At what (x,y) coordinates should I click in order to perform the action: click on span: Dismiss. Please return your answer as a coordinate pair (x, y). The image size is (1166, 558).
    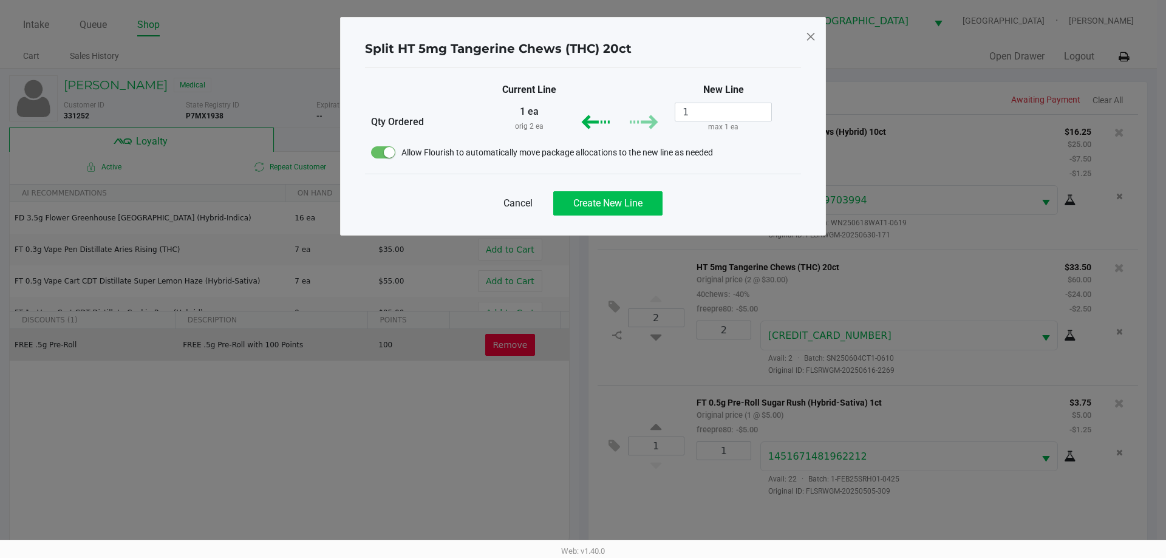
    Looking at the image, I should click on (811, 37).